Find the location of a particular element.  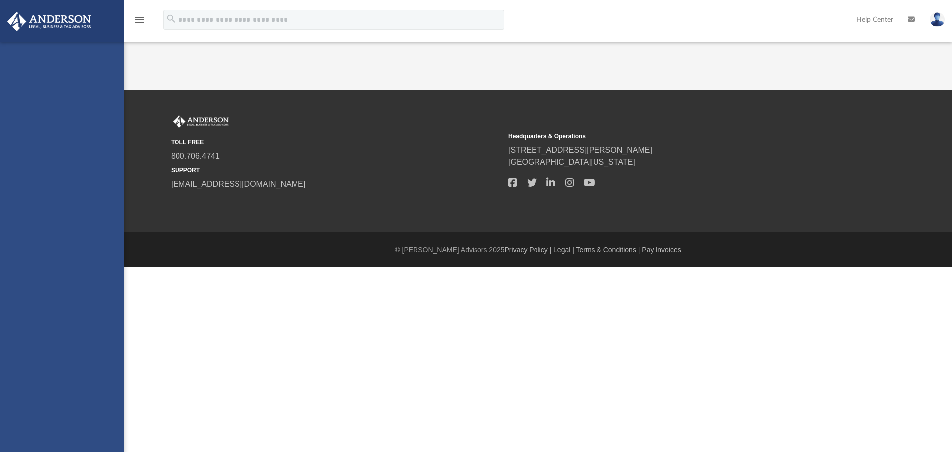

a: Terms & Conditions | is located at coordinates (608, 249).